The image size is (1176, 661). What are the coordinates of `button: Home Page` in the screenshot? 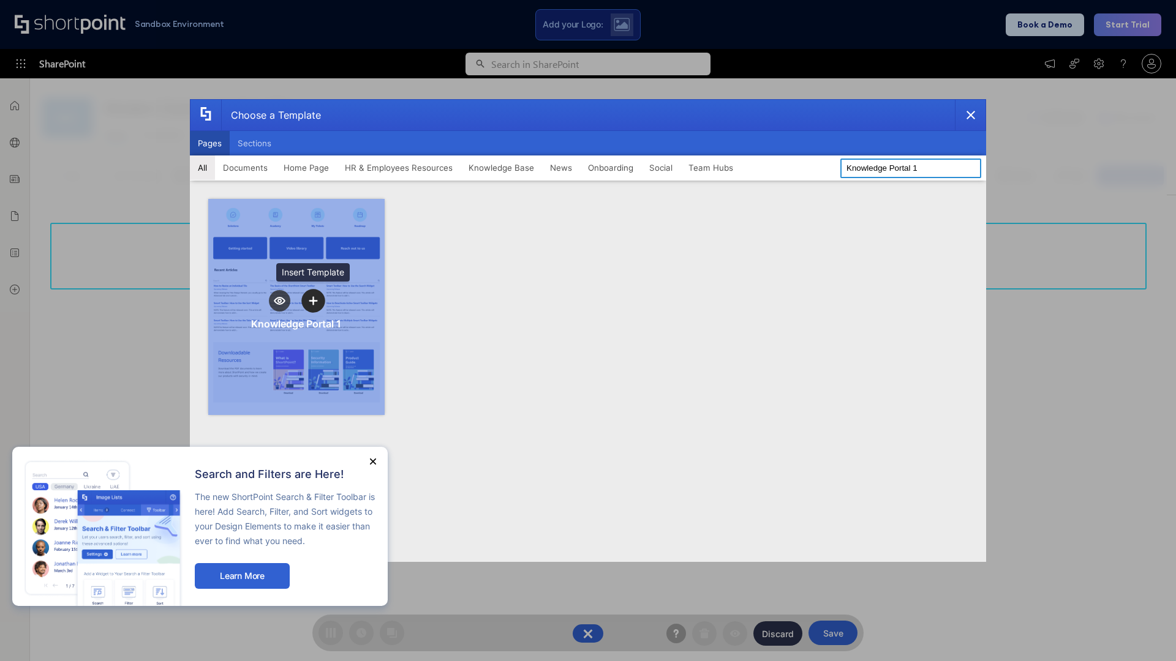 It's located at (306, 168).